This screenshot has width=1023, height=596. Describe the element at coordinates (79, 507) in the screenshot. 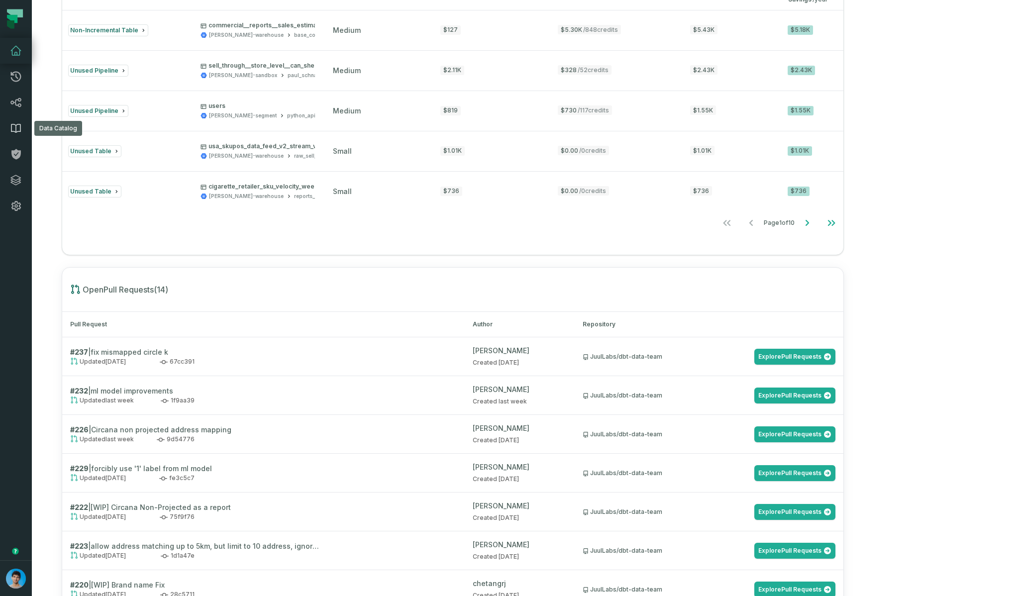

I see `strong: # 222` at that location.